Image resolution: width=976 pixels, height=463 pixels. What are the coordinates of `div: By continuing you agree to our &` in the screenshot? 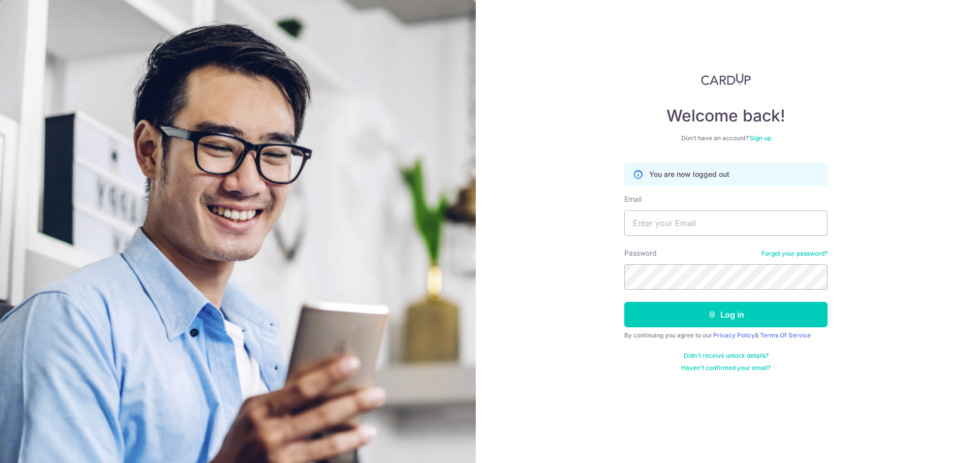 It's located at (726, 336).